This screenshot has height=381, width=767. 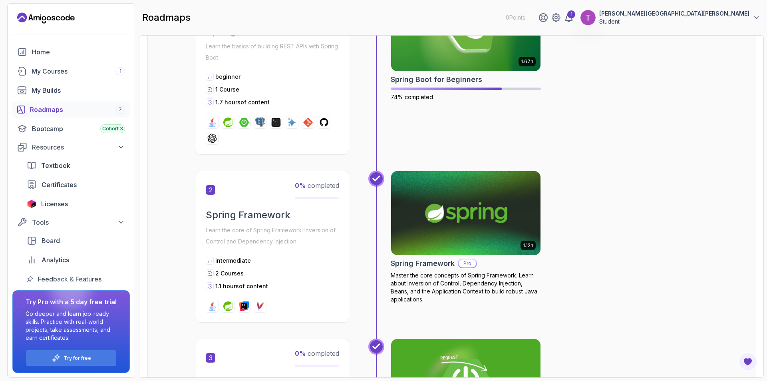 What do you see at coordinates (210, 357) in the screenshot?
I see `span: 3` at bounding box center [210, 357].